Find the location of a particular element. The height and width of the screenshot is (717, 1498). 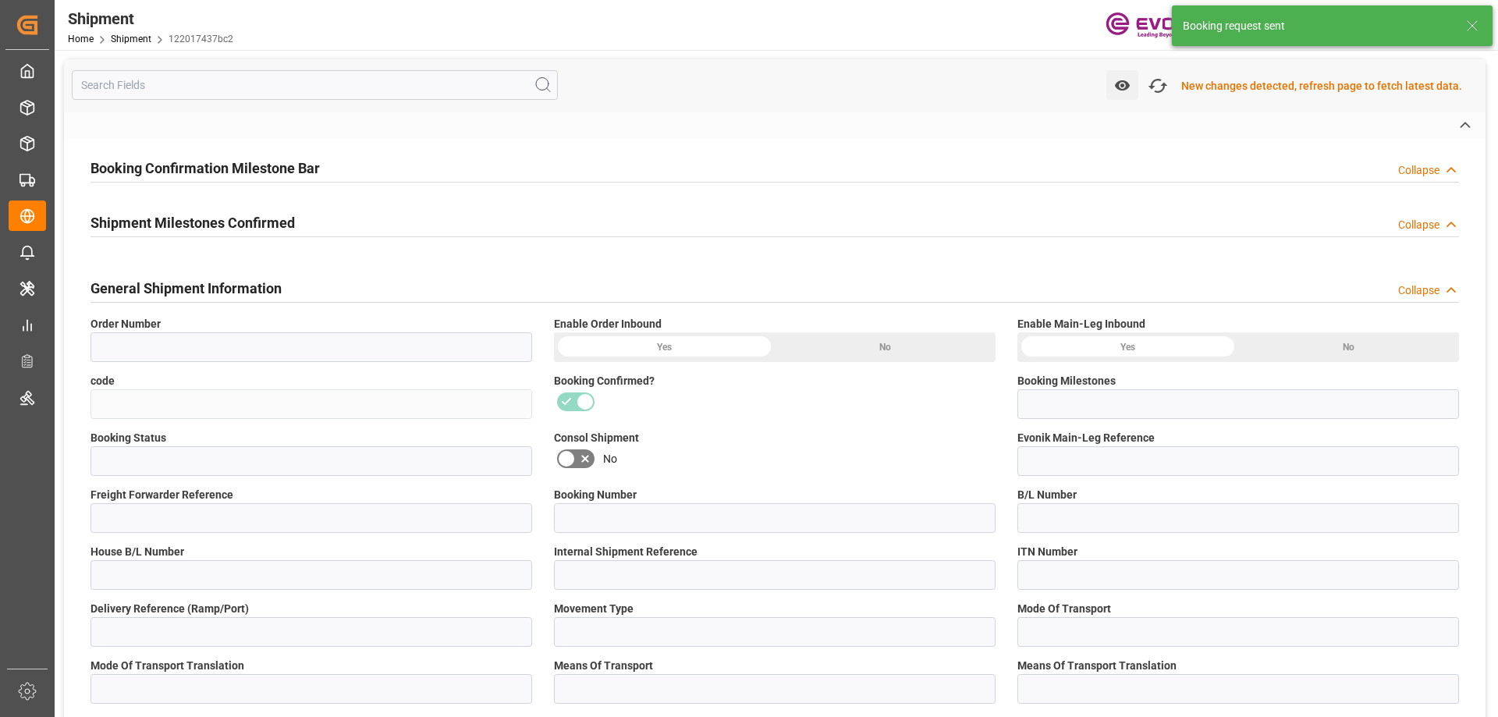

img: Evonik-brand-mark-Deep-Purple-RGB.jpeg_1700498283.jpeg is located at coordinates (1156, 25).